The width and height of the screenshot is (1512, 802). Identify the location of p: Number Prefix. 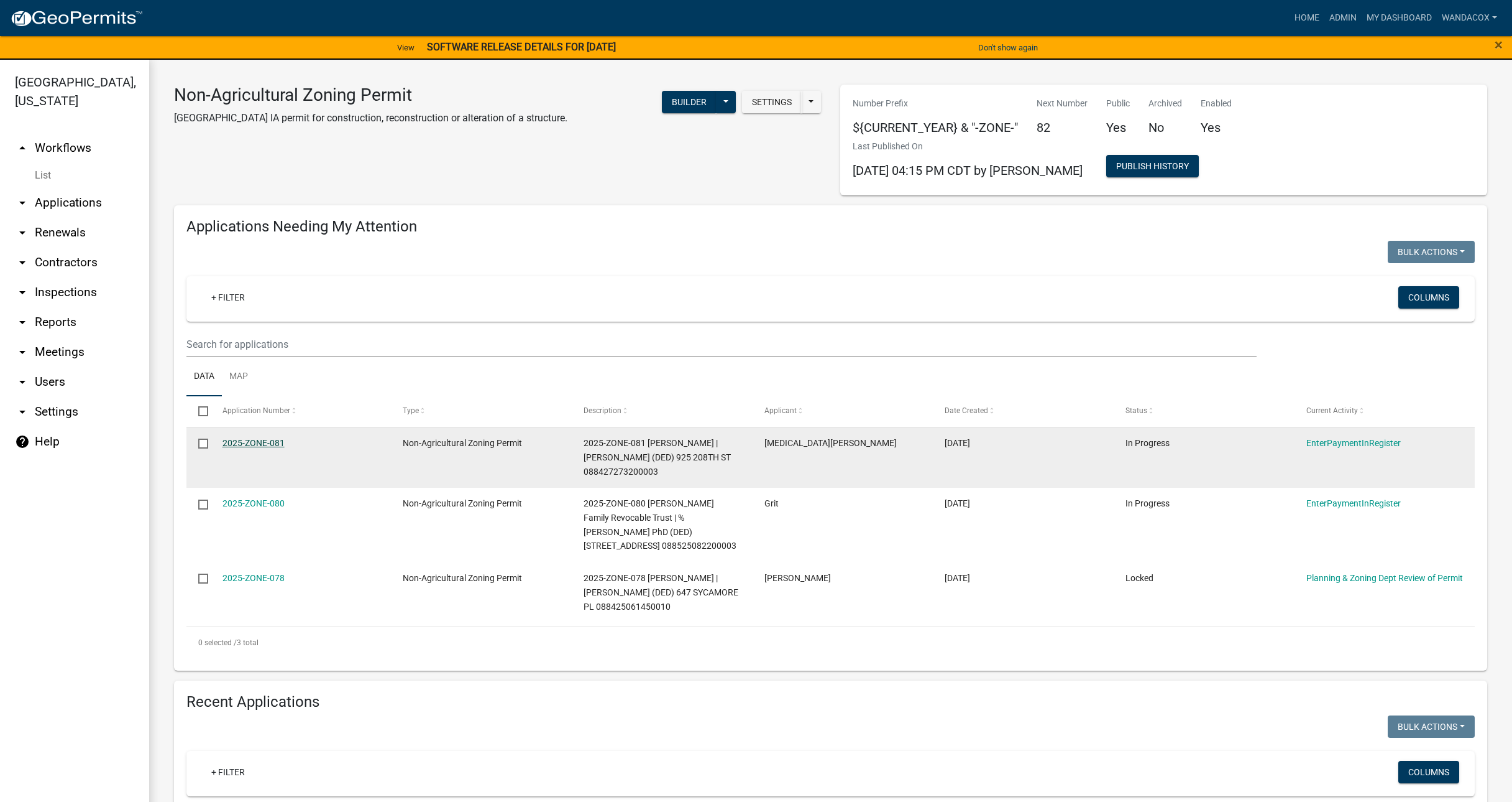
(936, 103).